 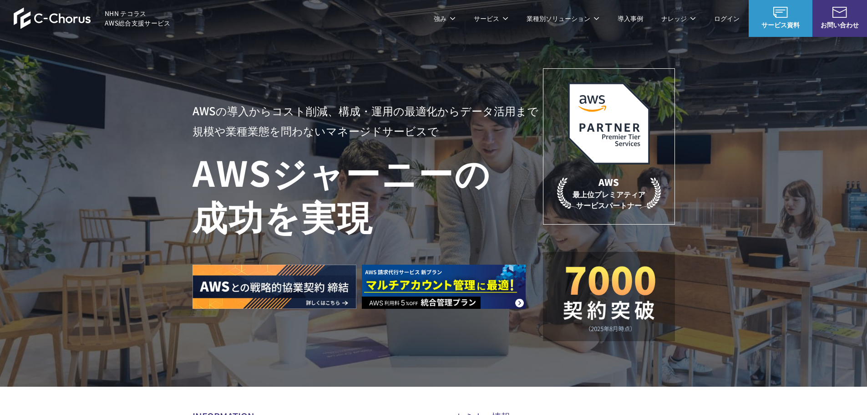 I want to click on span: サービス資料, so click(x=780, y=25).